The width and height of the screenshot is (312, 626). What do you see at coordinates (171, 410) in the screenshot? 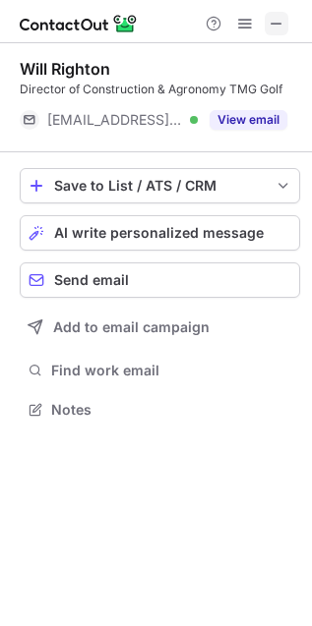
I see `span: Notes` at bounding box center [171, 410].